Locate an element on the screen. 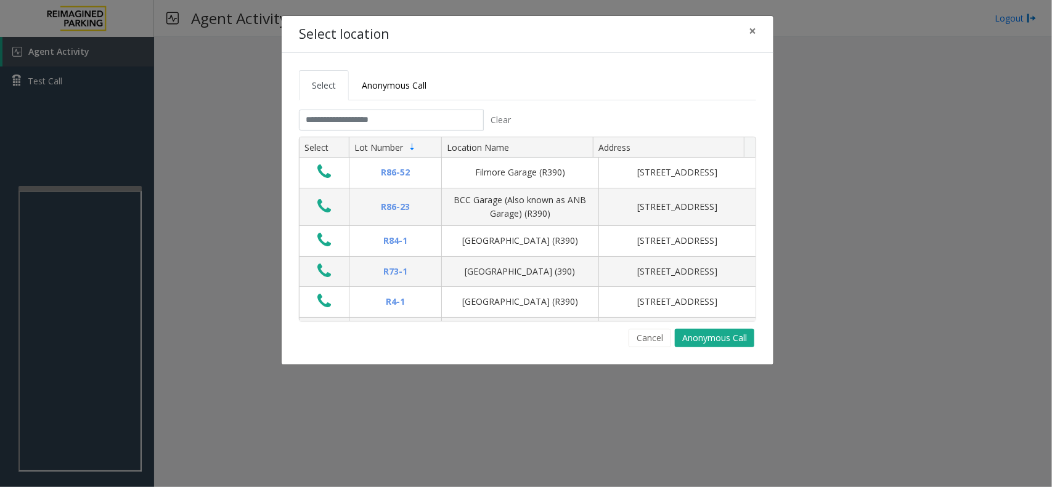 The height and width of the screenshot is (487, 1052). ul: Tabs is located at coordinates (527, 85).